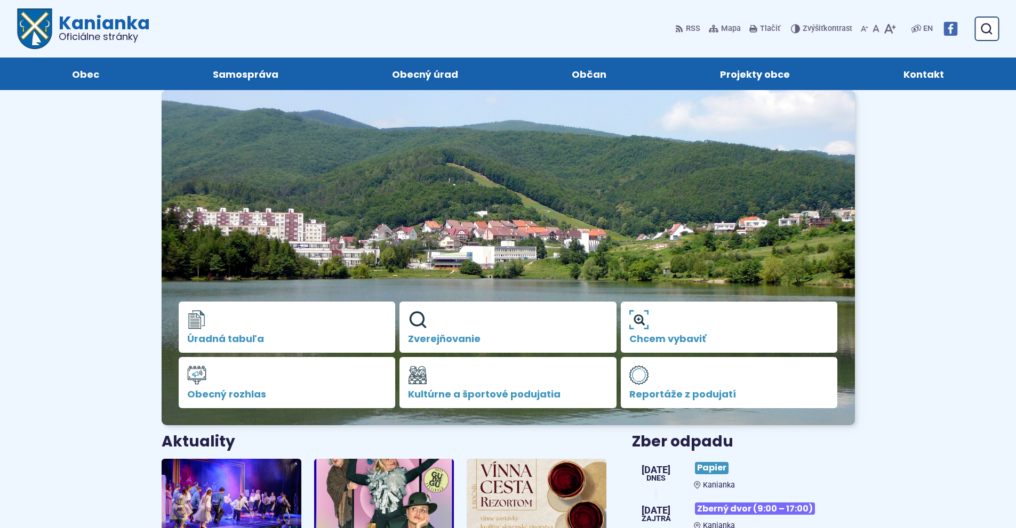 This screenshot has width=1016, height=528. What do you see at coordinates (813, 28) in the screenshot?
I see `span: Zvýšiť` at bounding box center [813, 28].